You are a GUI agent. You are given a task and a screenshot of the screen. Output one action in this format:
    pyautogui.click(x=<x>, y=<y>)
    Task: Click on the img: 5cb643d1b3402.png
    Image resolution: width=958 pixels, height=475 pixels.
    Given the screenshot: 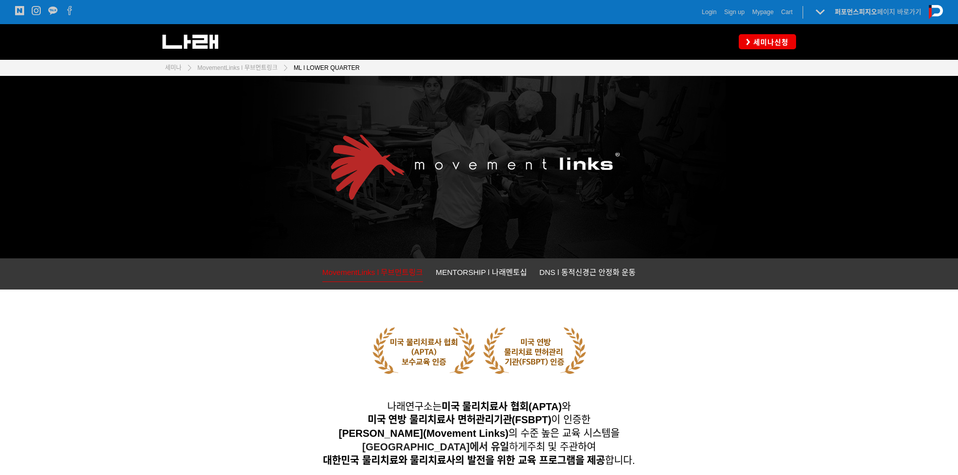 What is the action you would take?
    pyautogui.click(x=479, y=351)
    